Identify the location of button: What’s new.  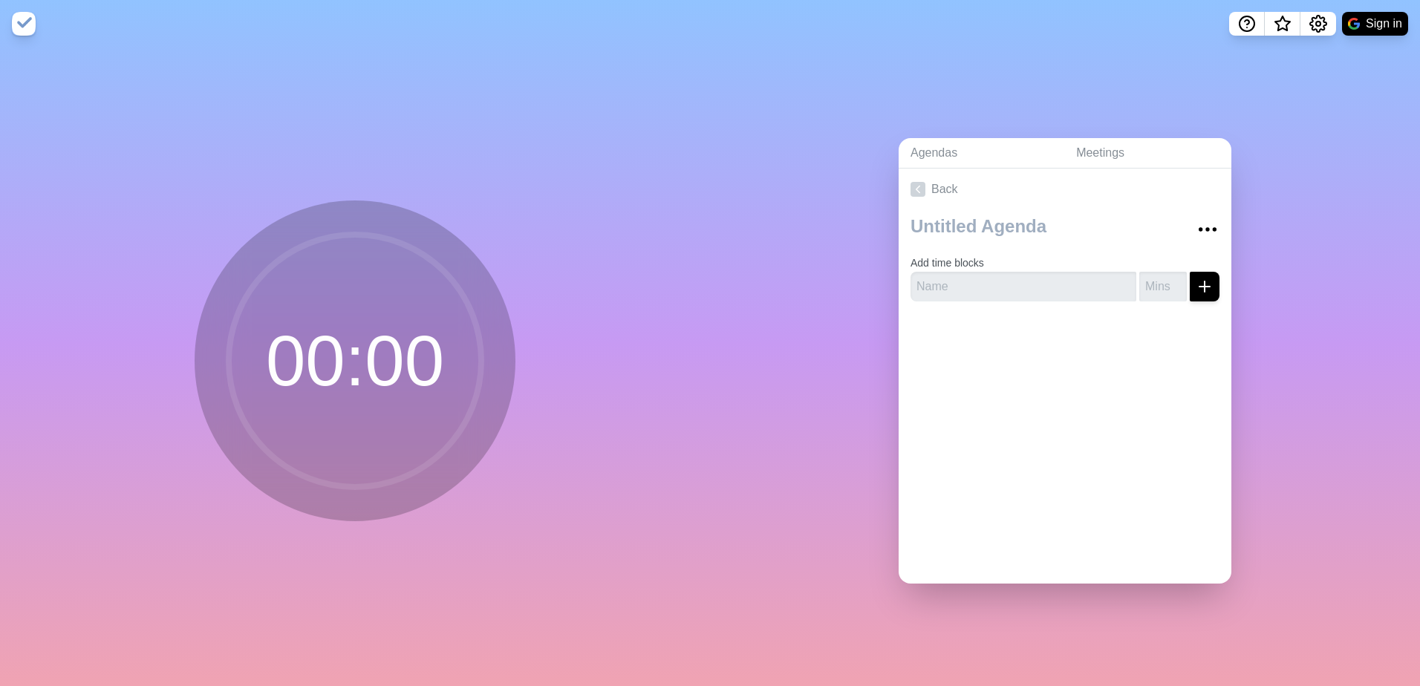
(1283, 24).